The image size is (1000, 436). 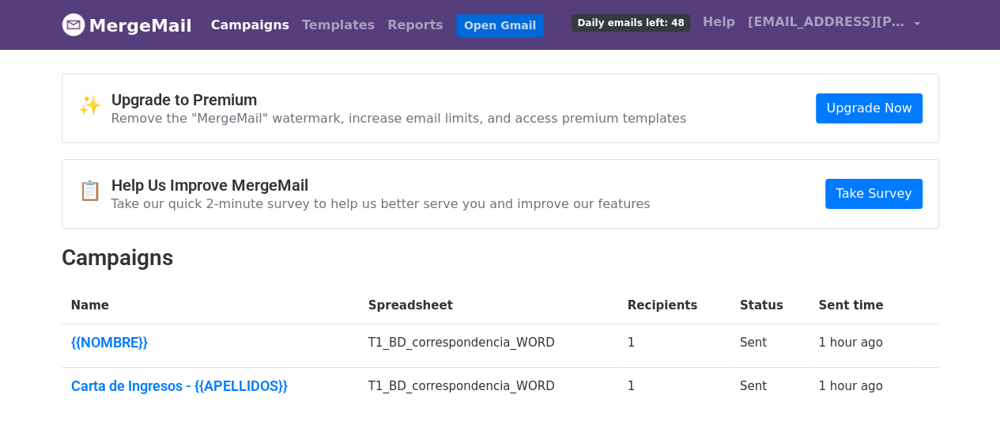 I want to click on a: Daily emails left: 48, so click(x=630, y=22).